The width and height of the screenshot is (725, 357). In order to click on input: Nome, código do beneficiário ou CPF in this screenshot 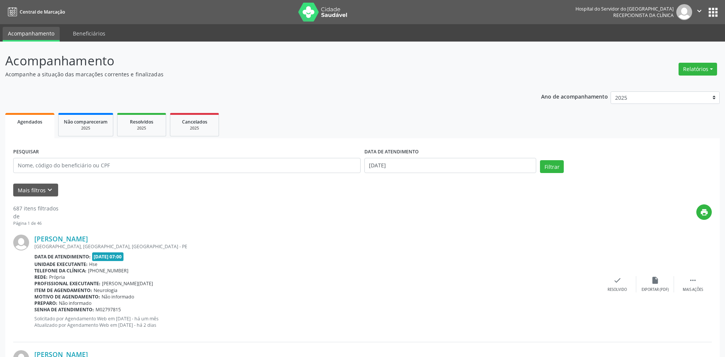, I will do `click(187, 165)`.